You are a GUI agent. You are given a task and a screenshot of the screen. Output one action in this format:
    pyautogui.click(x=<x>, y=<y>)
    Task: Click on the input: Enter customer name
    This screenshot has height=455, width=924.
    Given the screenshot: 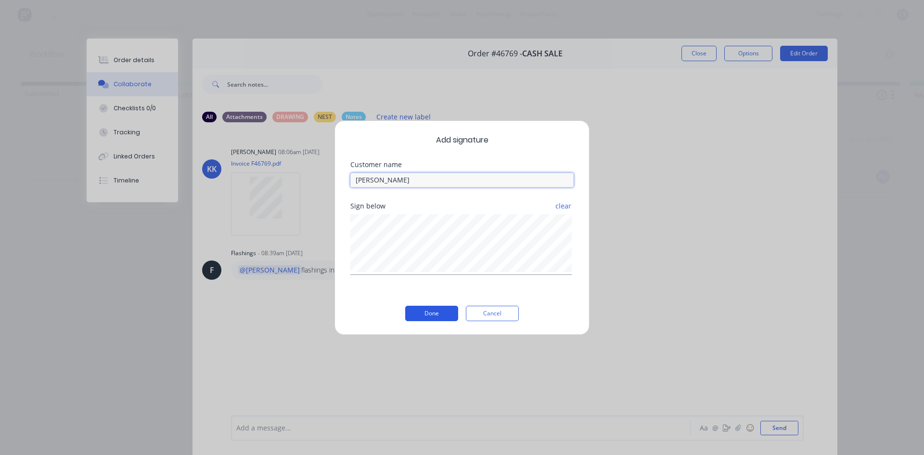 What is the action you would take?
    pyautogui.click(x=462, y=180)
    